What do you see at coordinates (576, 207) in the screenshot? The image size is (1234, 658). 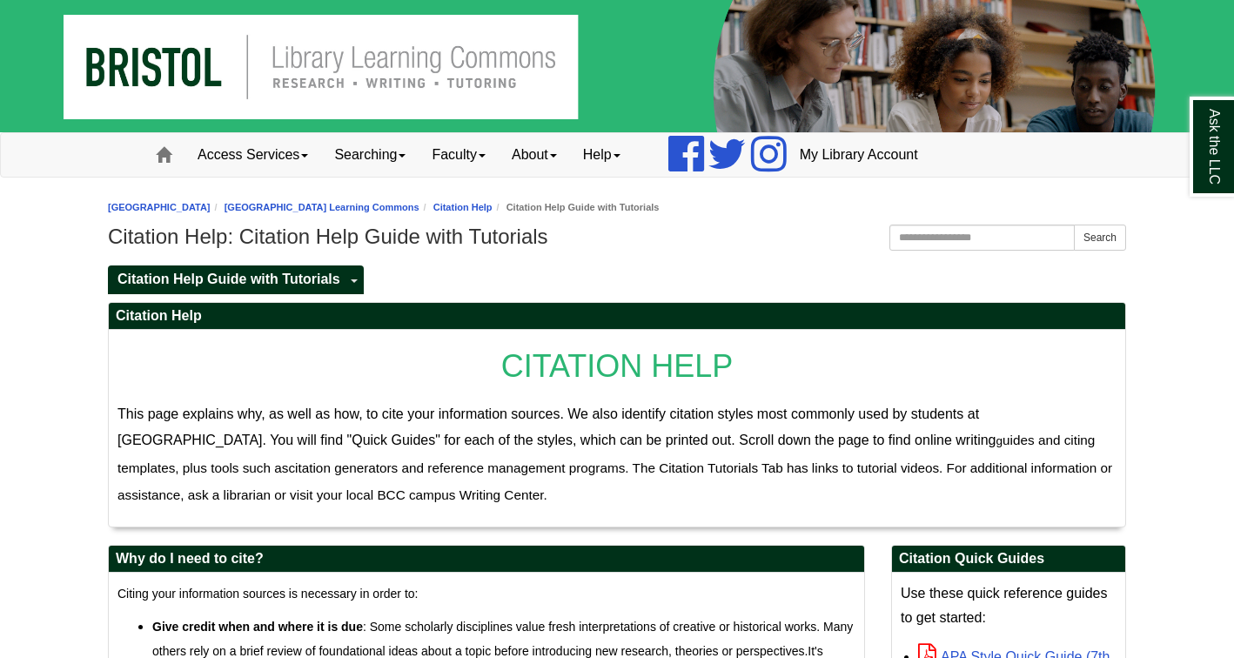 I see `li: Citation Help Guide with Tutorials` at bounding box center [576, 207].